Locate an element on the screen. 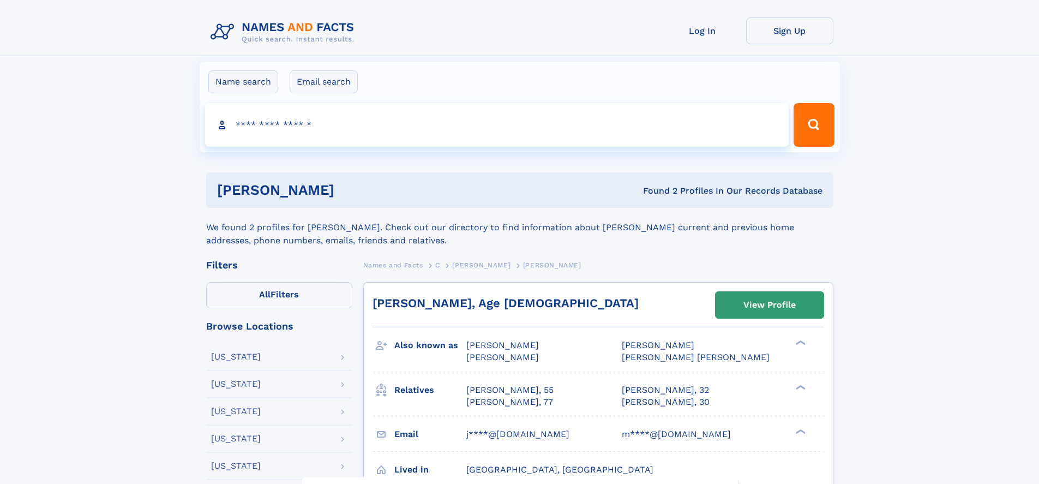 The height and width of the screenshot is (484, 1039). a: C is located at coordinates (437, 265).